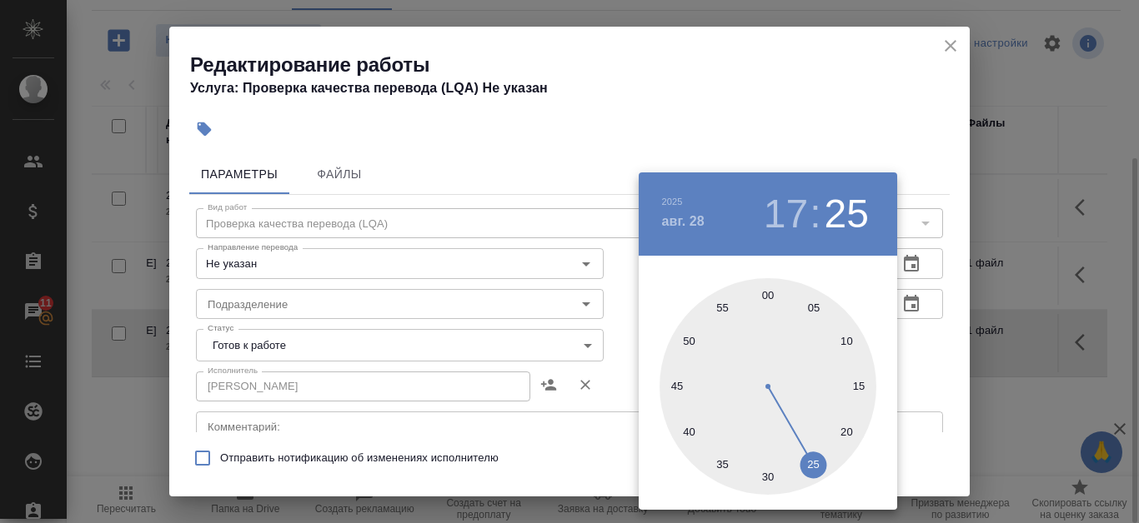  What do you see at coordinates (846, 214) in the screenshot?
I see `h3: 25` at bounding box center [846, 214].